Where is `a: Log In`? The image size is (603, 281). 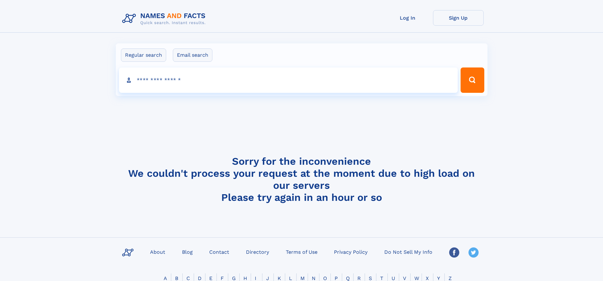 a: Log In is located at coordinates (408, 18).